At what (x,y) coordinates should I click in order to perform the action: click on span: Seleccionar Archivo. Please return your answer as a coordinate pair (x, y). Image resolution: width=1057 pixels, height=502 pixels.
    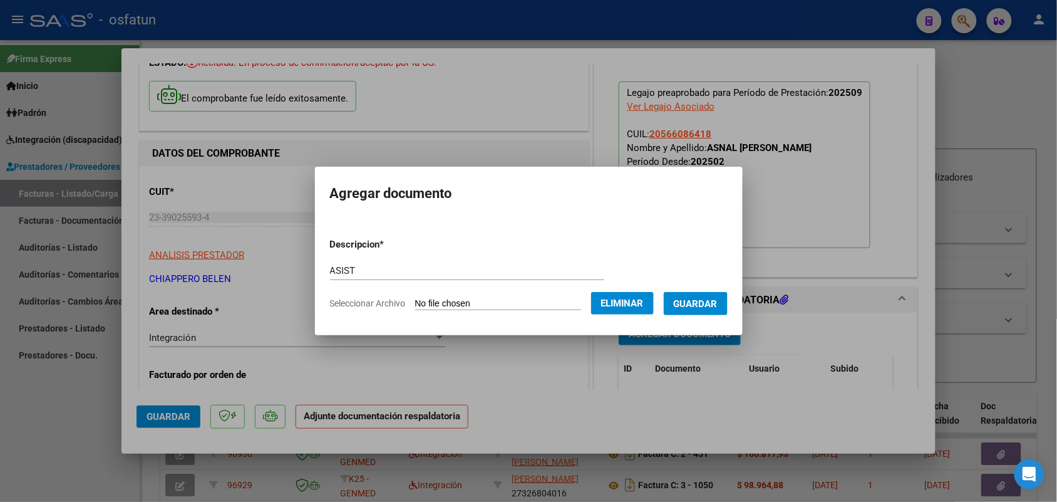
    Looking at the image, I should click on (368, 303).